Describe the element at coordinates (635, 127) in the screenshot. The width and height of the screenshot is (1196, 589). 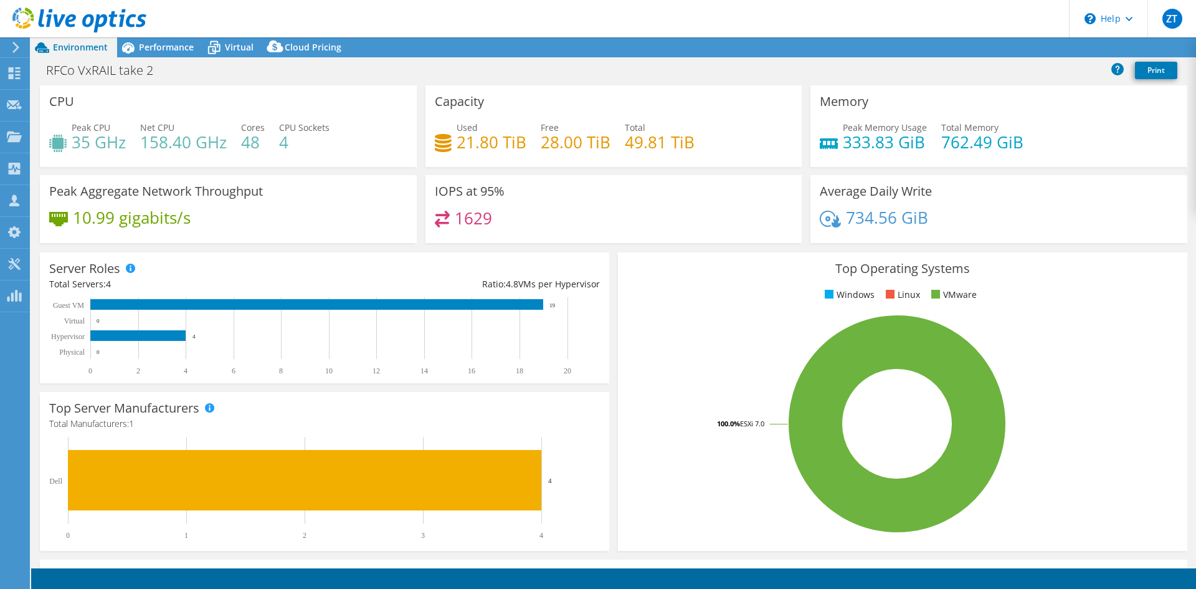
I see `span: Total` at that location.